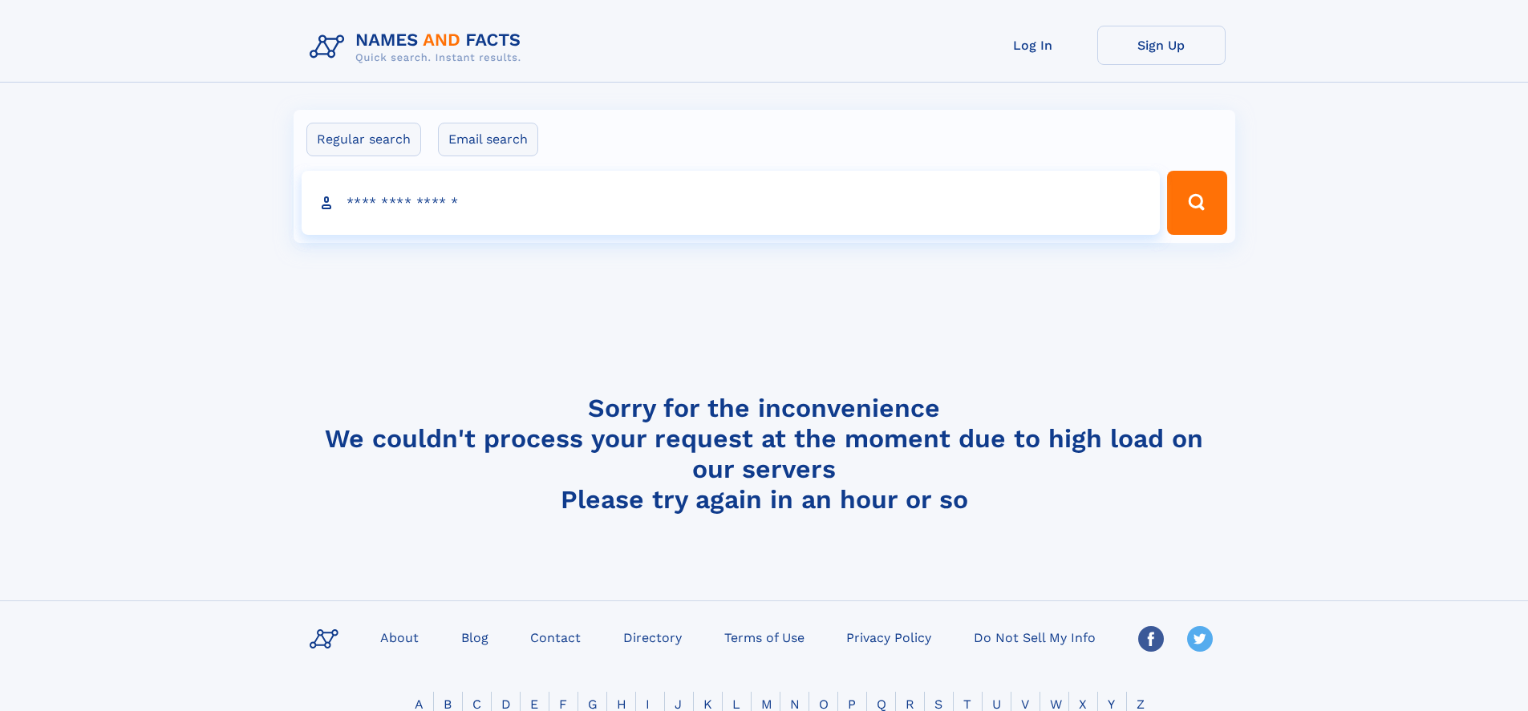 The height and width of the screenshot is (711, 1528). Describe the element at coordinates (1033, 45) in the screenshot. I see `a: Log In` at that location.